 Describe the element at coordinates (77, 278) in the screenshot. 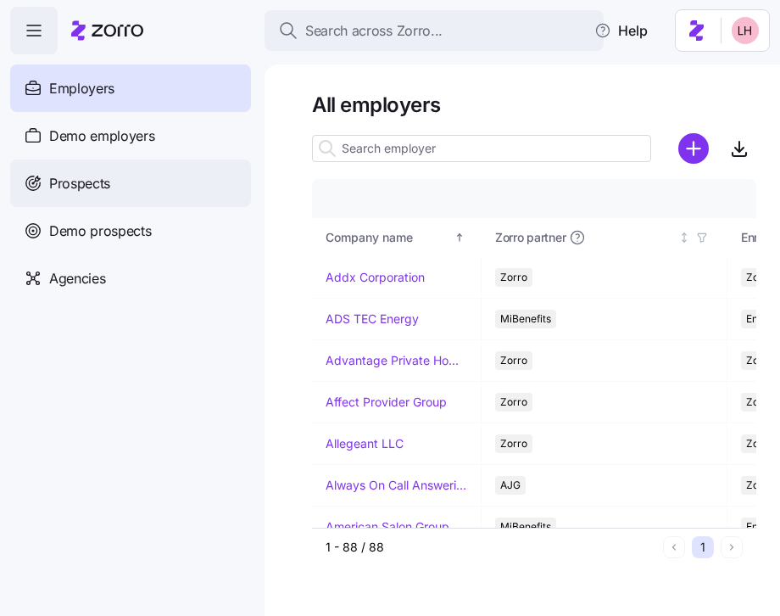

I see `span: Agencies` at that location.